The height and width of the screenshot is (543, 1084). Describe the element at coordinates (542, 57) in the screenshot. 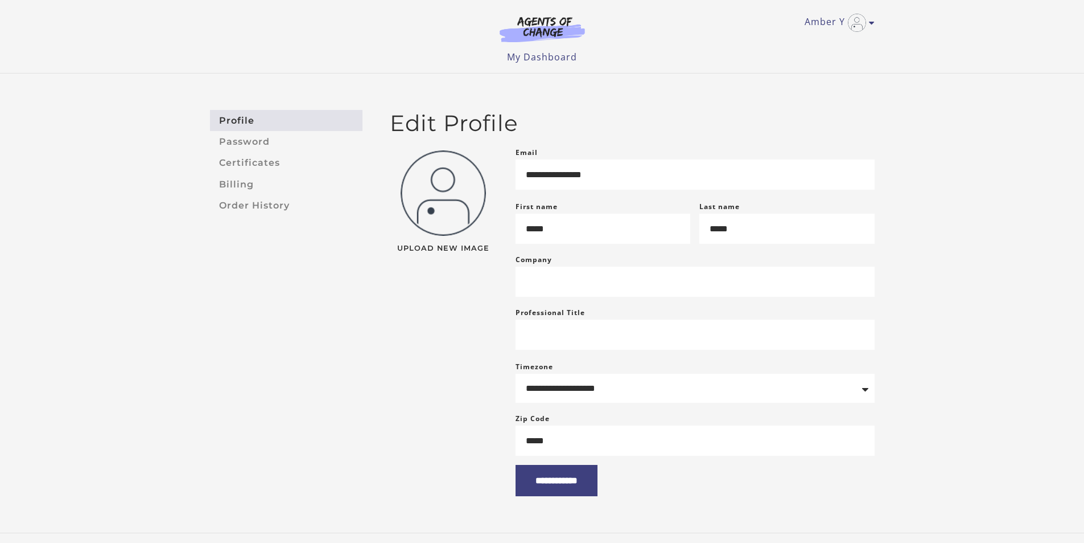

I see `a: My Dashboard` at that location.